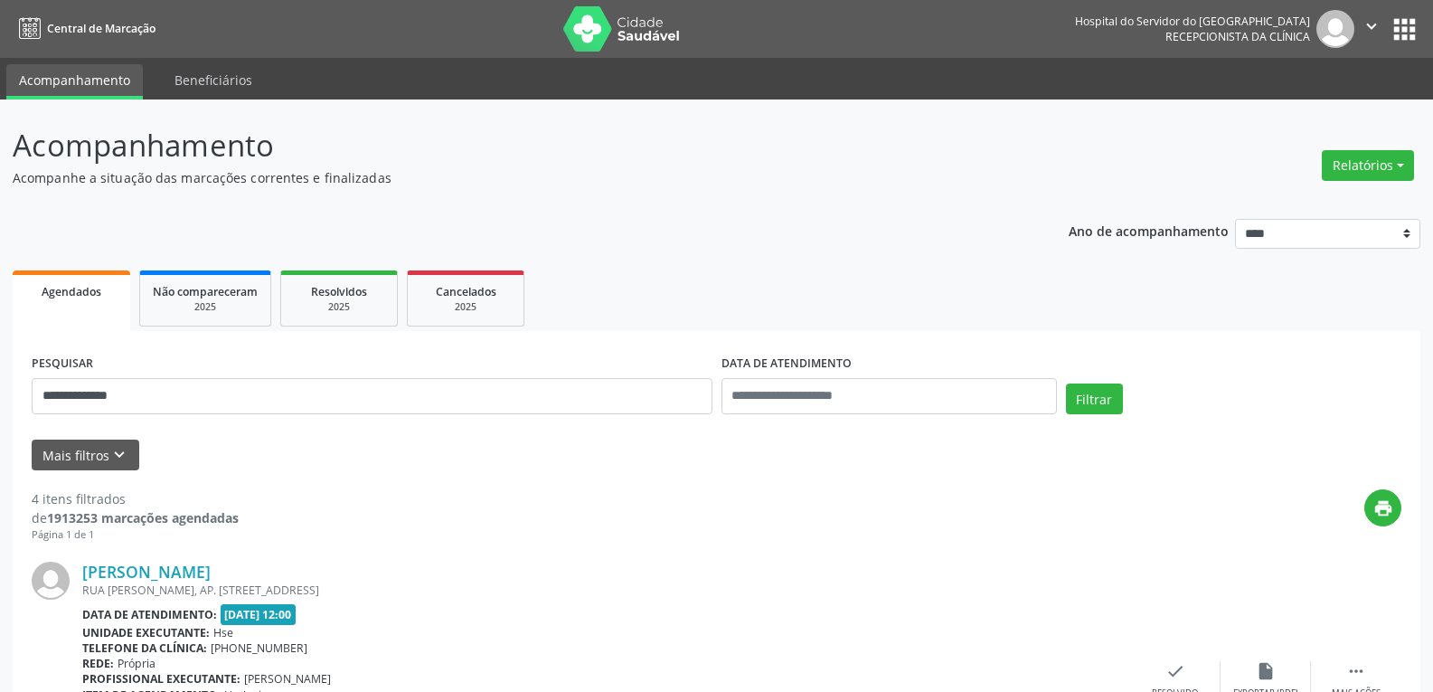 This screenshot has width=1433, height=692. I want to click on button: Filtrar, so click(1094, 399).